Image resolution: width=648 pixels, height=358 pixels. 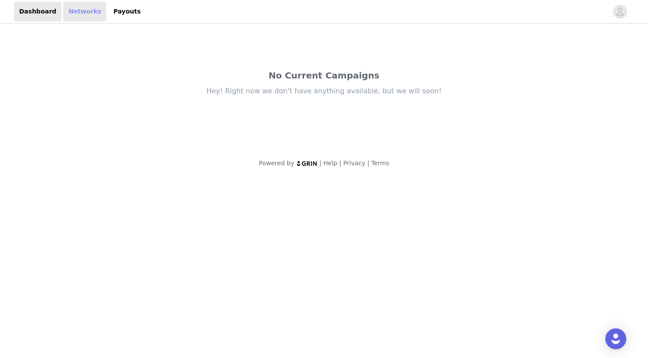 What do you see at coordinates (324, 75) in the screenshot?
I see `div: No Current Campaigns` at bounding box center [324, 75].